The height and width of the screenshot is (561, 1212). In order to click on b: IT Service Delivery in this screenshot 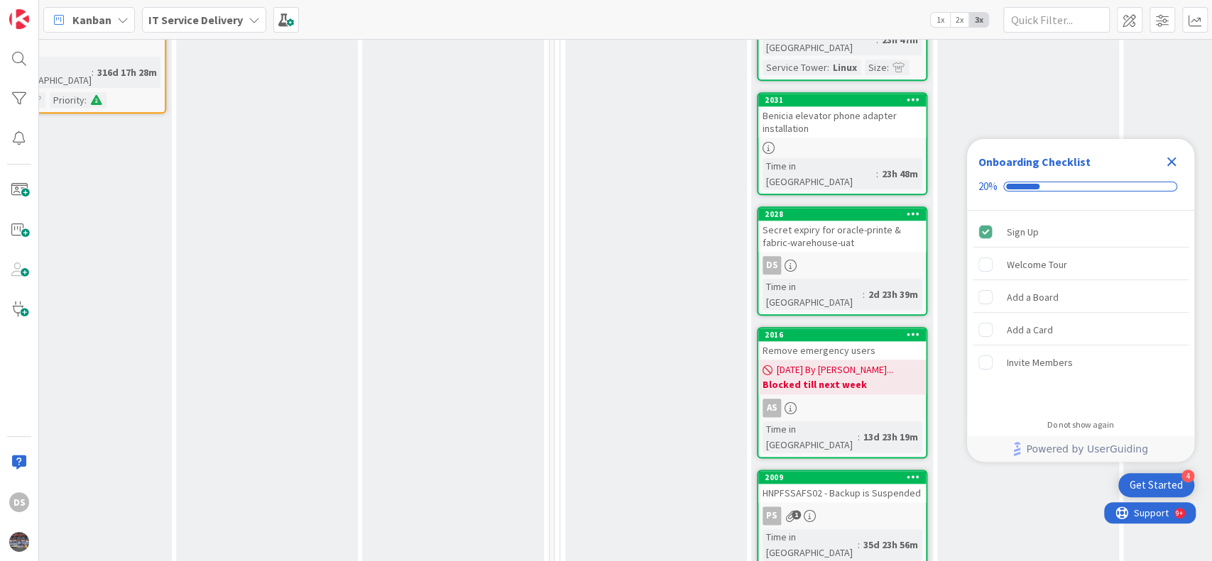, I will do `click(195, 20)`.